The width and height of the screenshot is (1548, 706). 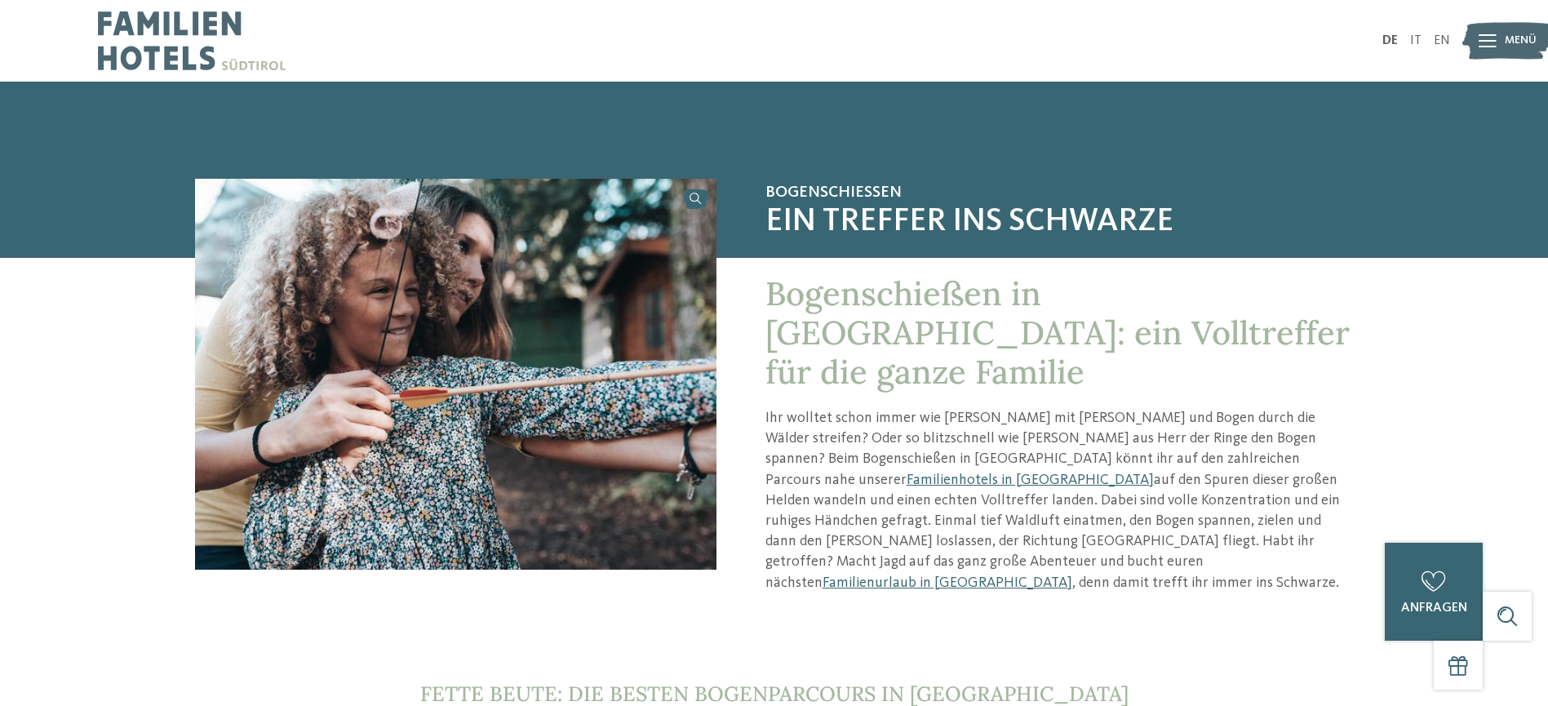 I want to click on img: Bogenschießen in Südtirol: ein Volltreffer, so click(x=455, y=374).